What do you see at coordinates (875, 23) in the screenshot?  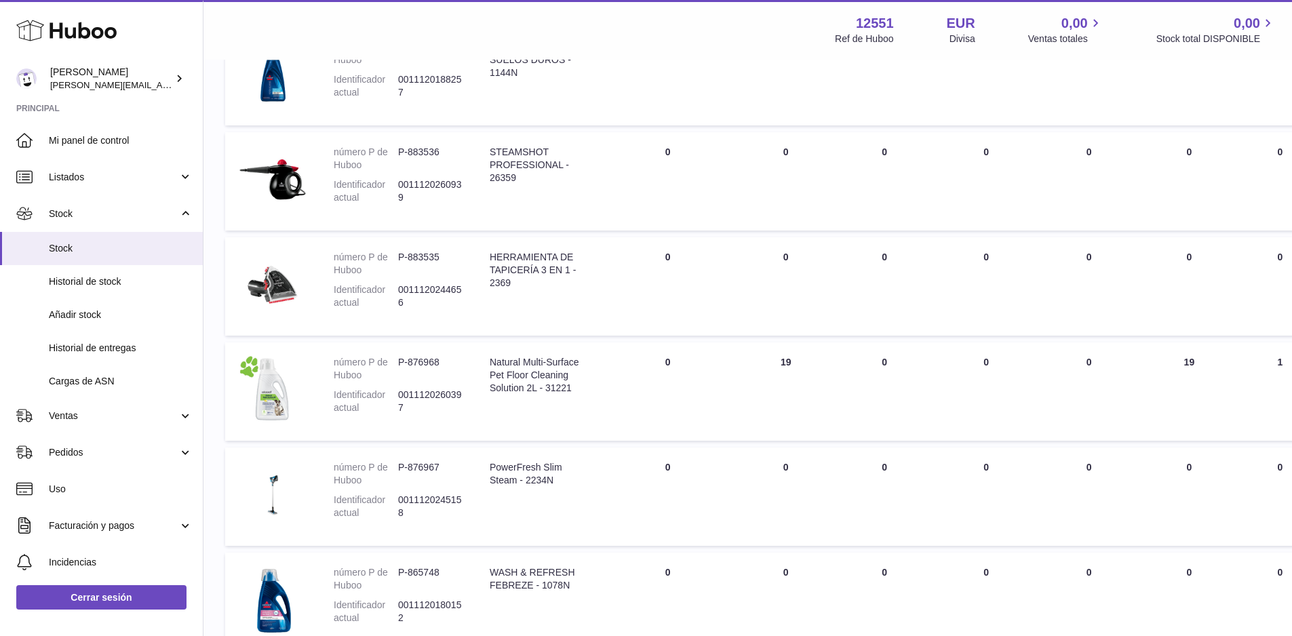 I see `strong: 12551` at bounding box center [875, 23].